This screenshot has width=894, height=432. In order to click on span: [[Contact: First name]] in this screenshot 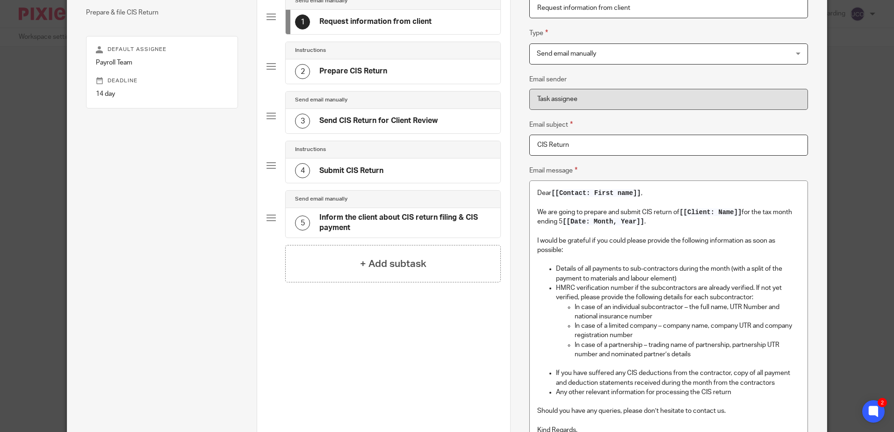, I will do `click(596, 193)`.